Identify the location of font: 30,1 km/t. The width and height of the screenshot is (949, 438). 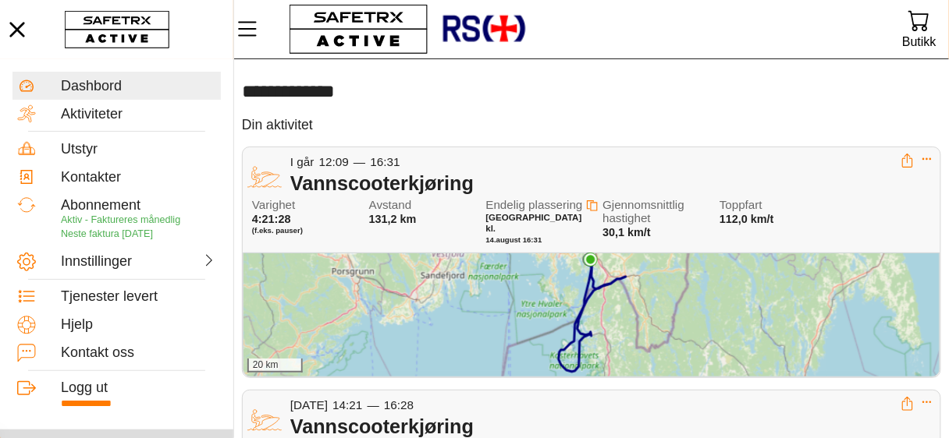
(626, 232).